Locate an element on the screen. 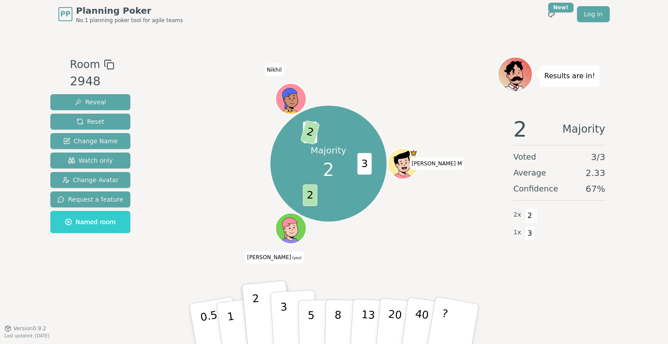 This screenshot has width=668, height=344. span: Request a feature is located at coordinates (90, 199).